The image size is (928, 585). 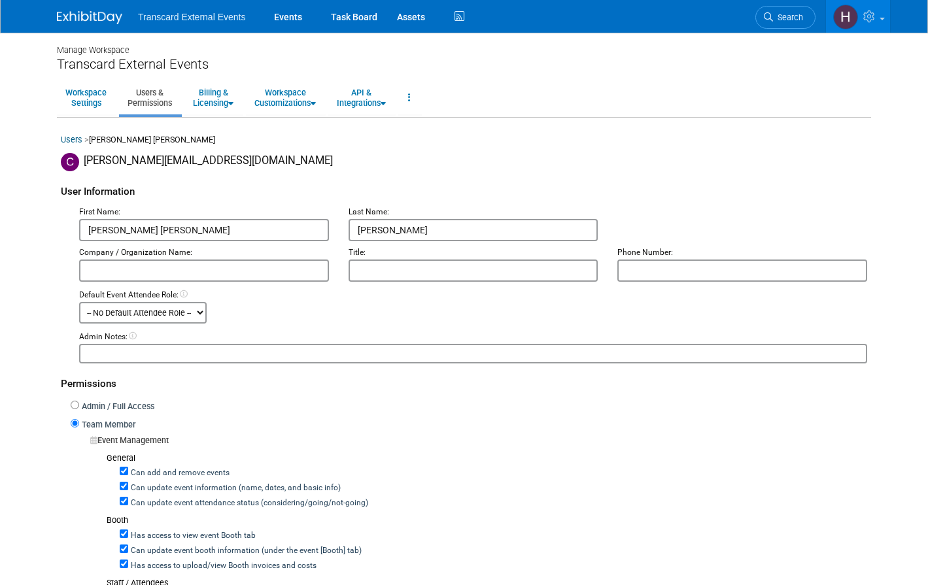 What do you see at coordinates (487, 458) in the screenshot?
I see `div: General` at bounding box center [487, 458].